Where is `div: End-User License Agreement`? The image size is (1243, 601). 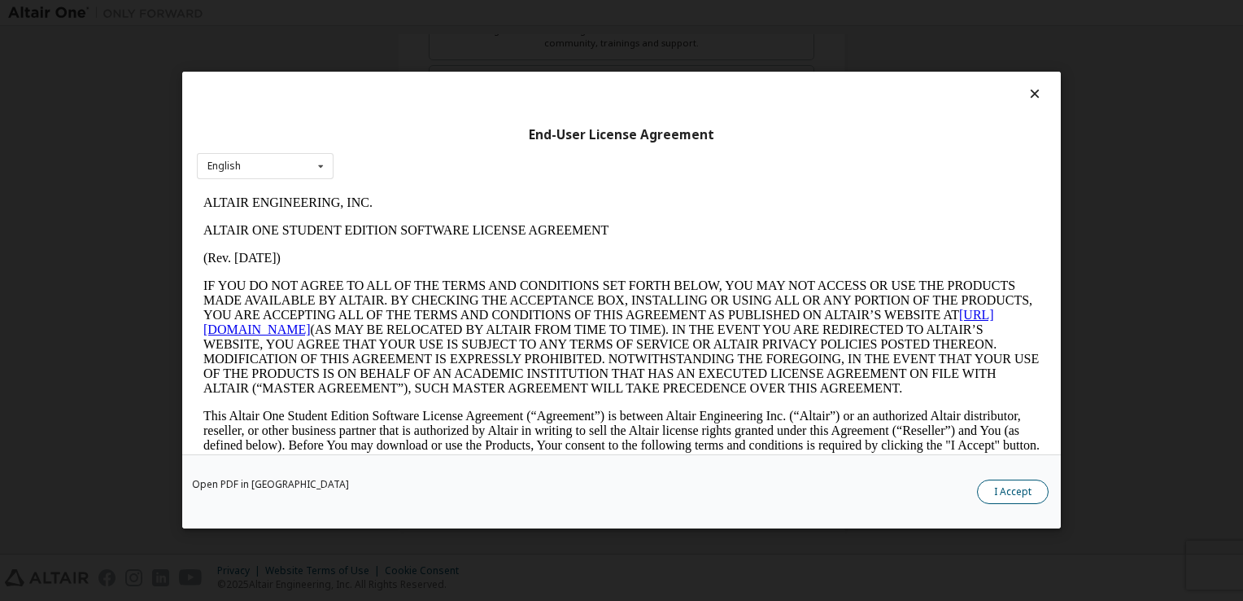
div: End-User License Agreement is located at coordinates (622, 135).